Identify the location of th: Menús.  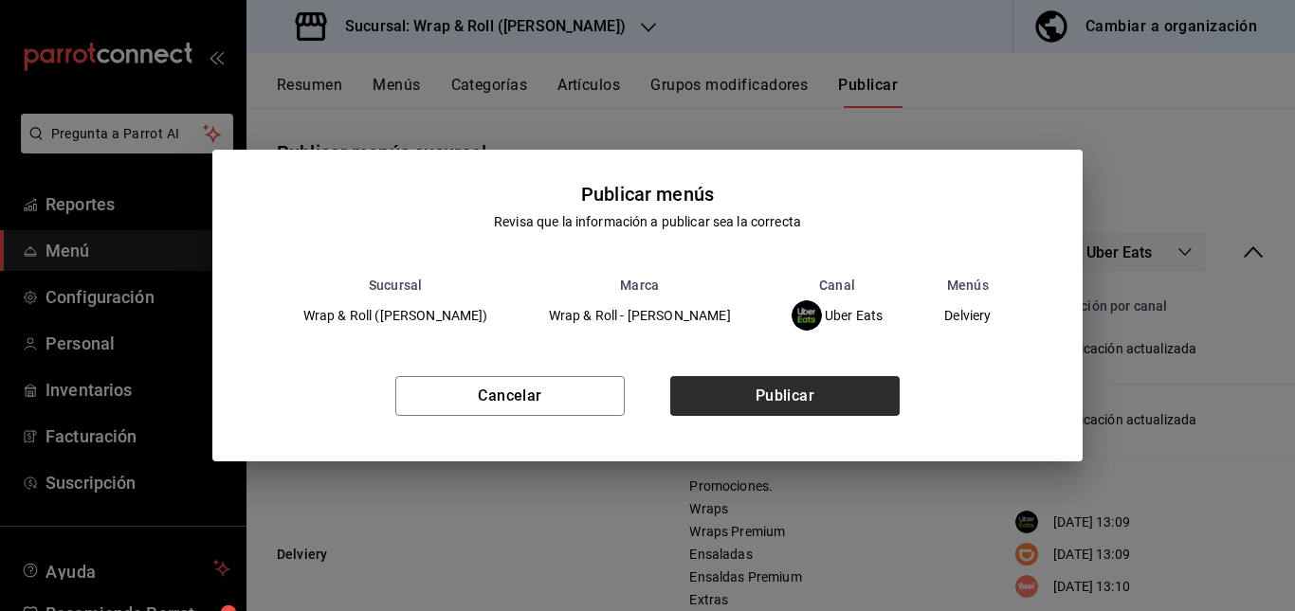
(967, 285).